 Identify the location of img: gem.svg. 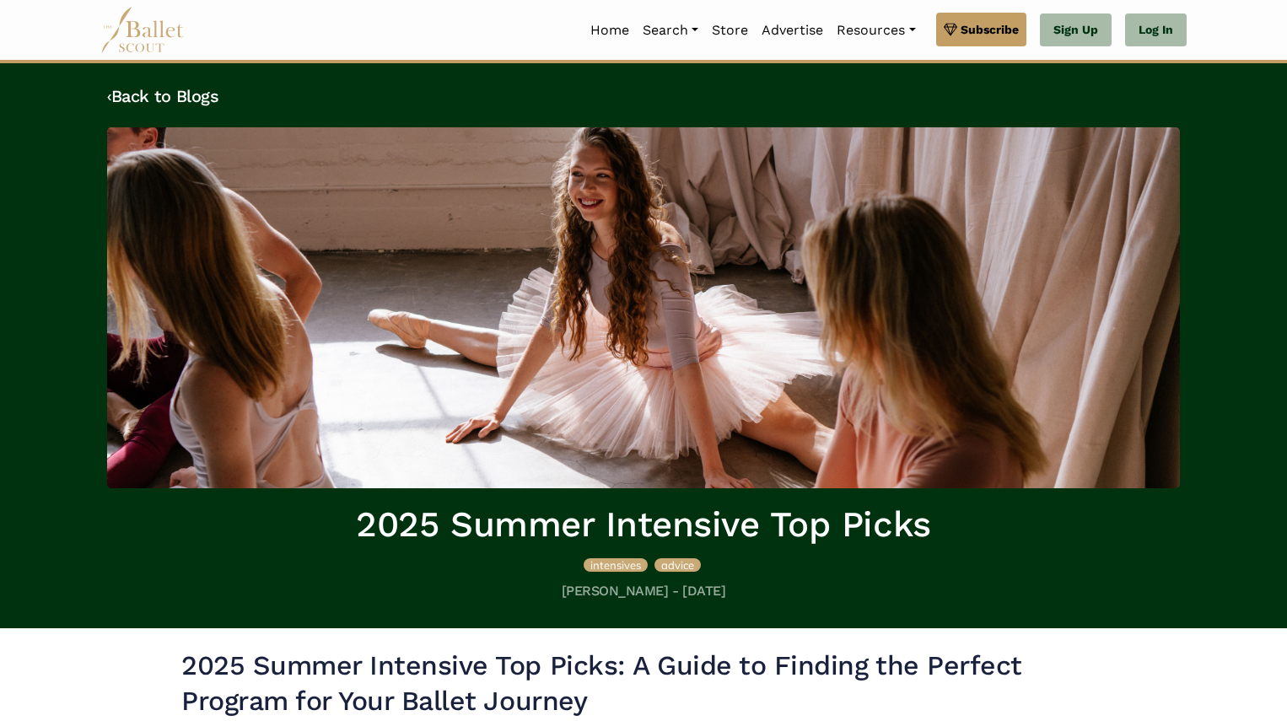
(950, 30).